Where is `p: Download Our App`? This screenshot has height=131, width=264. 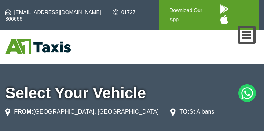 p: Download Our App is located at coordinates (190, 15).